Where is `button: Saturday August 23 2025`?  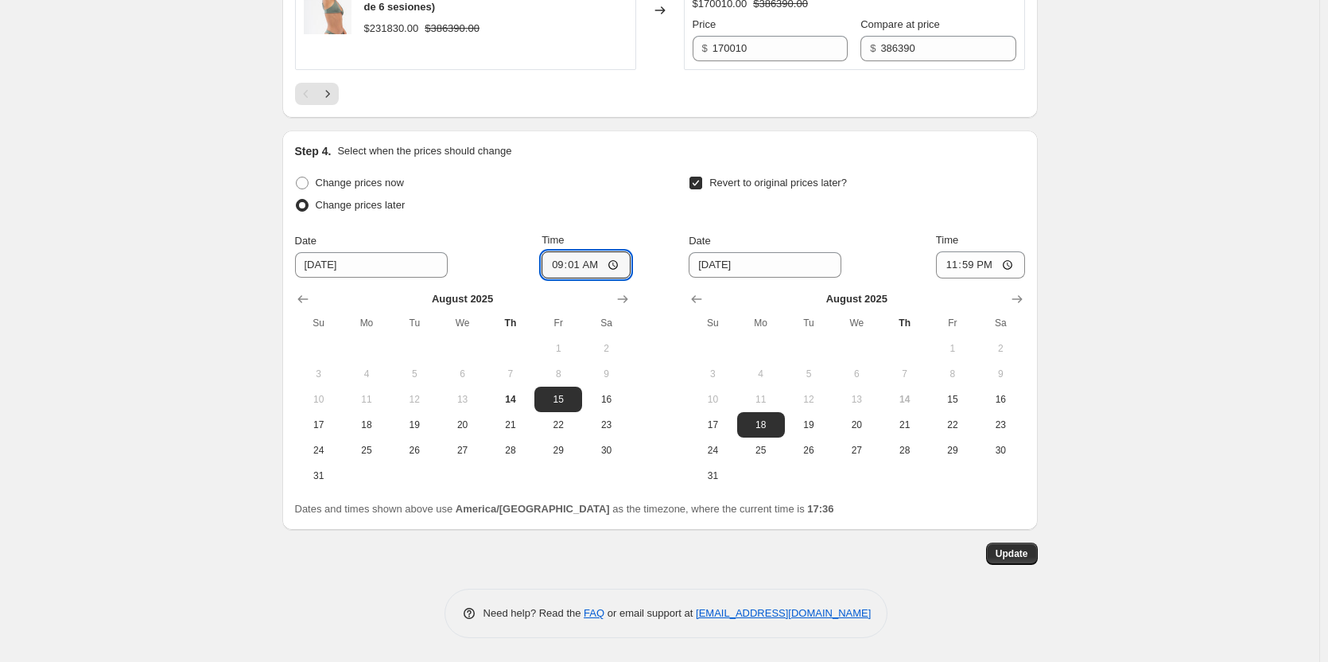 button: Saturday August 23 2025 is located at coordinates (606, 425).